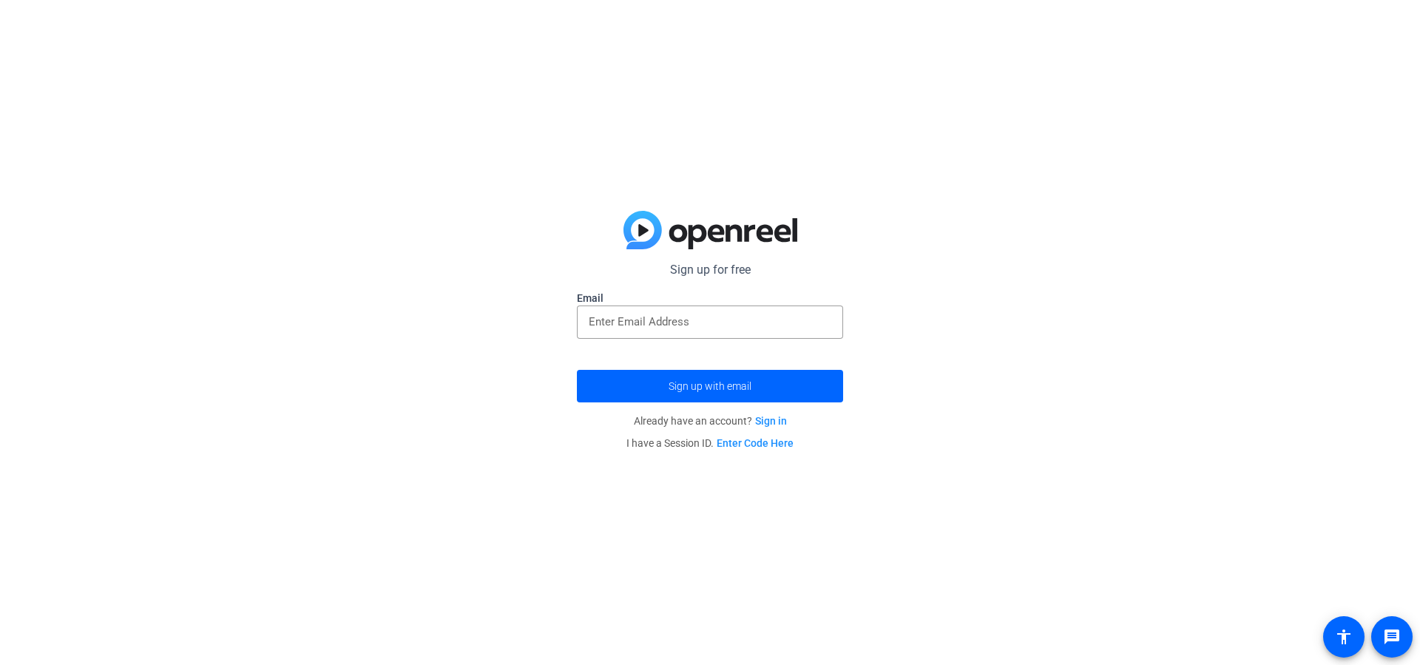 This screenshot has height=665, width=1420. What do you see at coordinates (710, 386) in the screenshot?
I see `button: Sign up with email` at bounding box center [710, 386].